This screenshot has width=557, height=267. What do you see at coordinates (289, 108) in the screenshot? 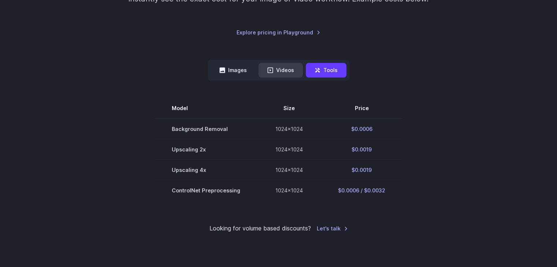
I see `th: Size` at bounding box center [289, 108].